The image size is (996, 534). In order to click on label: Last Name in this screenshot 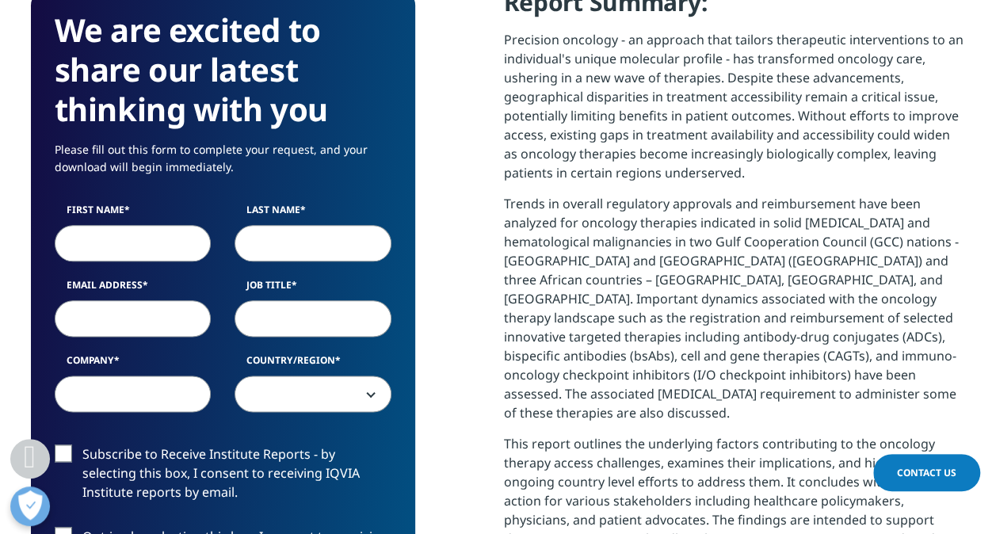, I will do `click(313, 214)`.